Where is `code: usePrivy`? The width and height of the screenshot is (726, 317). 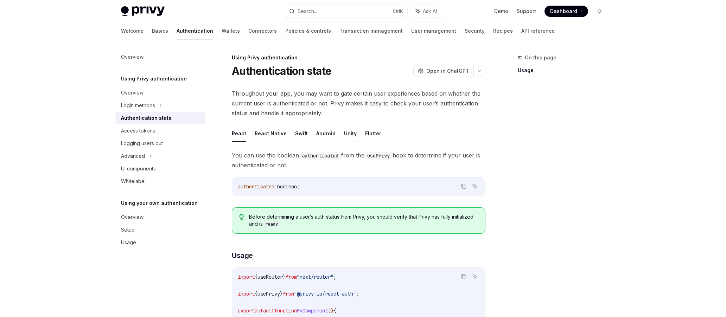 code: usePrivy is located at coordinates (379, 156).